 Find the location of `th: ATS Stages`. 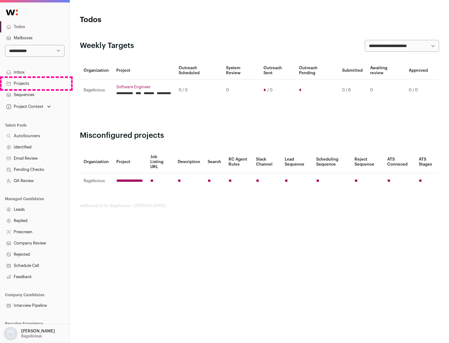

th: ATS Stages is located at coordinates (427, 162).